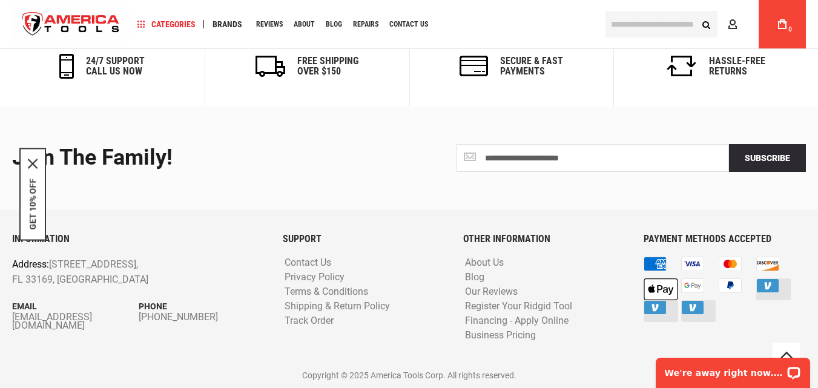 The width and height of the screenshot is (818, 388). Describe the element at coordinates (227, 24) in the screenshot. I see `span: Brands` at that location.